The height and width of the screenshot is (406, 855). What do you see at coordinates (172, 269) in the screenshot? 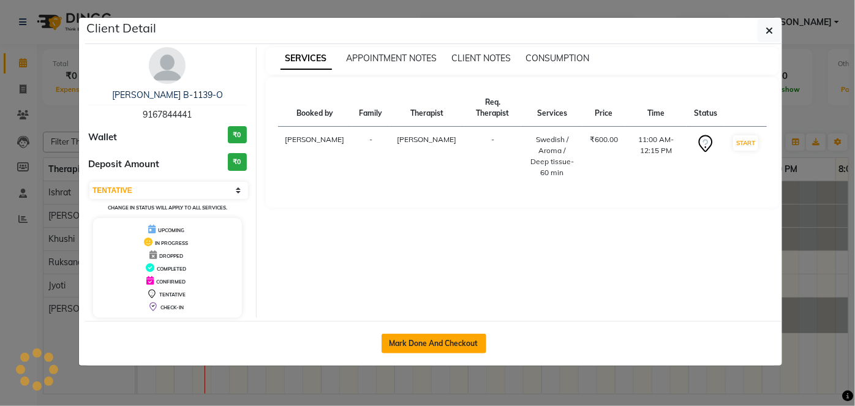
I see `span: COMPLETED` at bounding box center [172, 269].